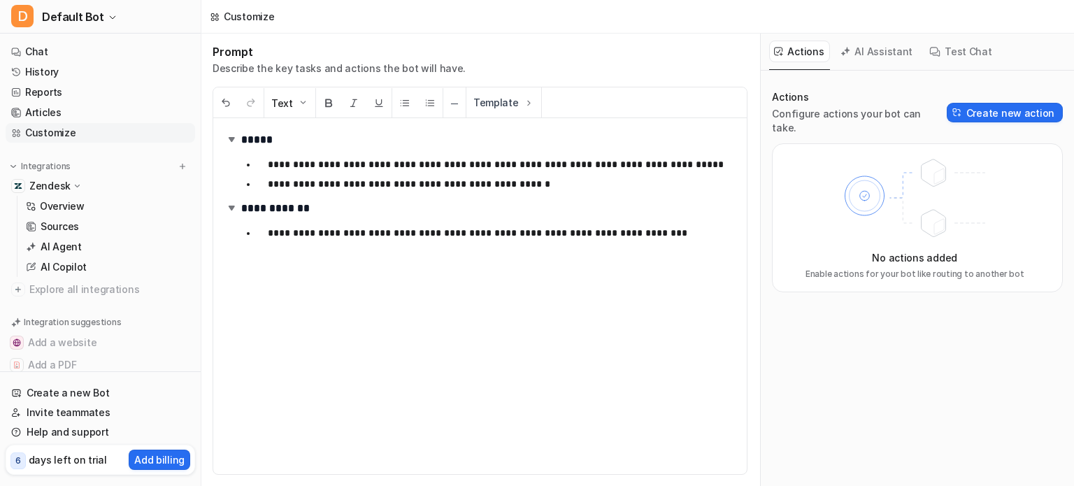  I want to click on span: Explore all integrations, so click(109, 289).